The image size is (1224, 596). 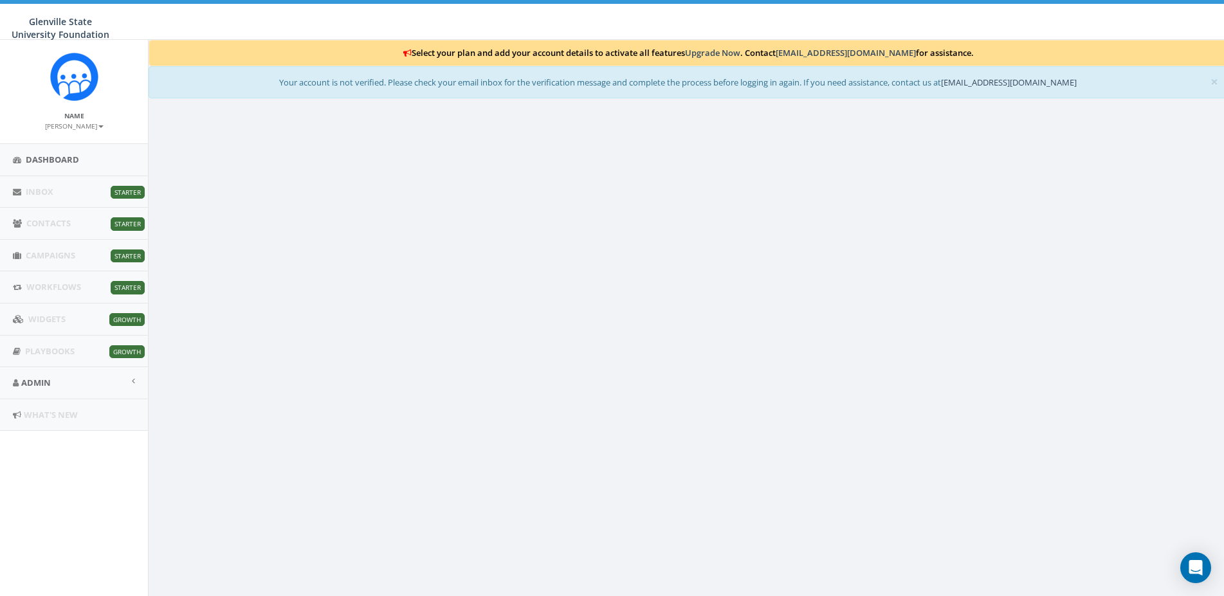 I want to click on span: Dashboard, so click(x=52, y=159).